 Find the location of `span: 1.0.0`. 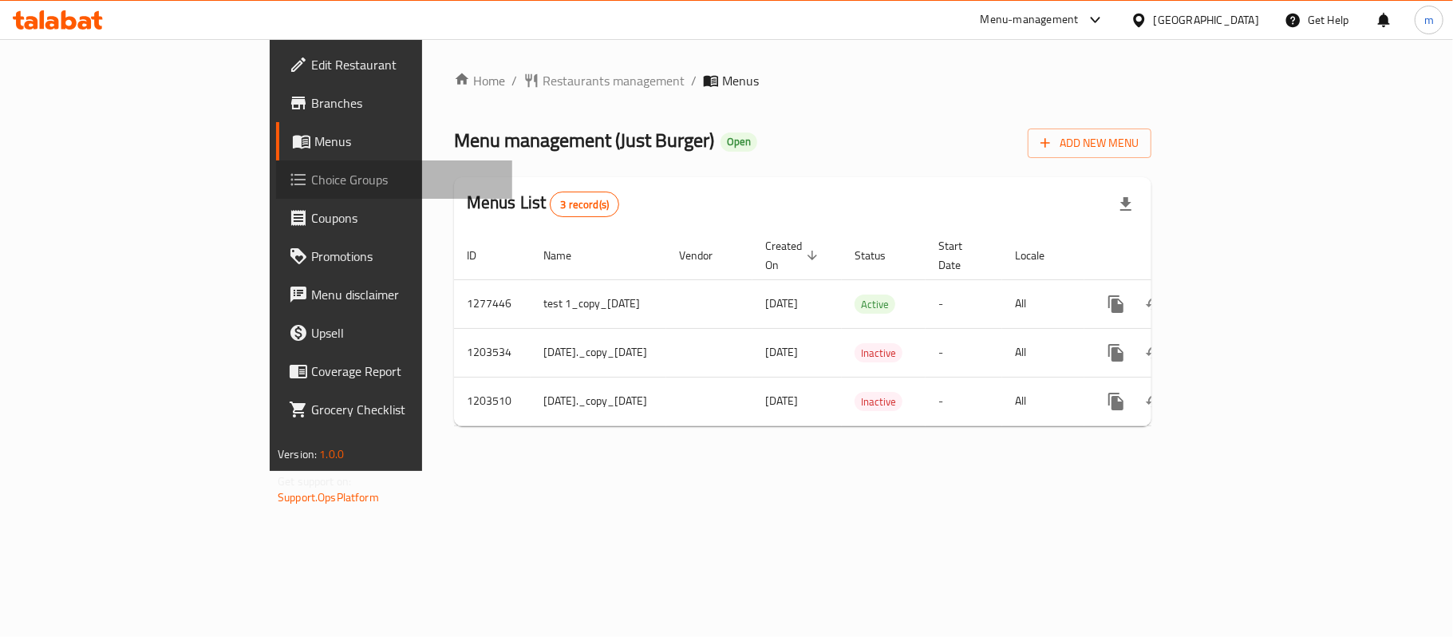

span: 1.0.0 is located at coordinates (331, 454).